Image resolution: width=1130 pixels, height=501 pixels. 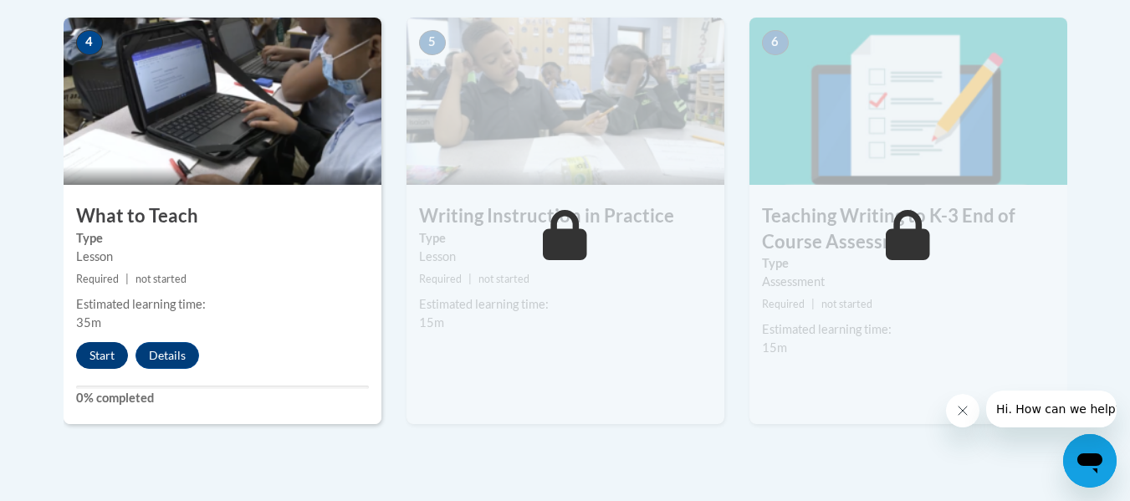 I want to click on label: 0% completed, so click(x=222, y=398).